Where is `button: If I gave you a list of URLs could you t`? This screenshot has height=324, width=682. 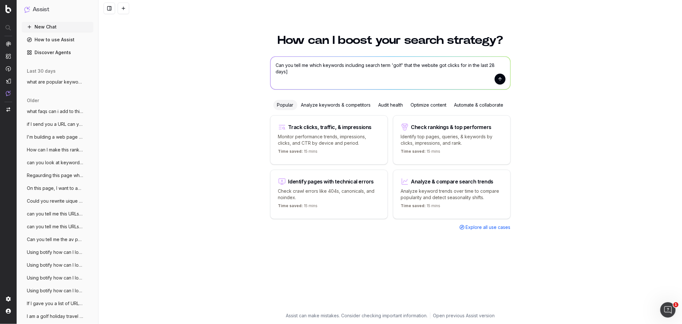 button: If I gave you a list of URLs could you t is located at coordinates (58, 303).